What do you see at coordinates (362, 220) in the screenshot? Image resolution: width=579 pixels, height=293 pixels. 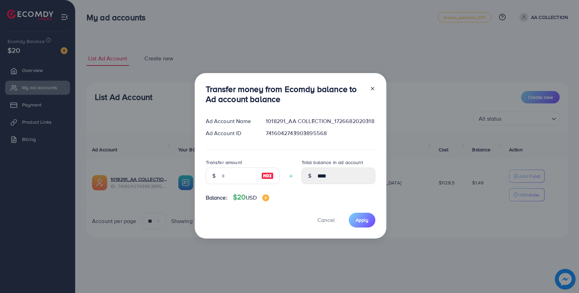 I see `button: Apply` at bounding box center [362, 220].